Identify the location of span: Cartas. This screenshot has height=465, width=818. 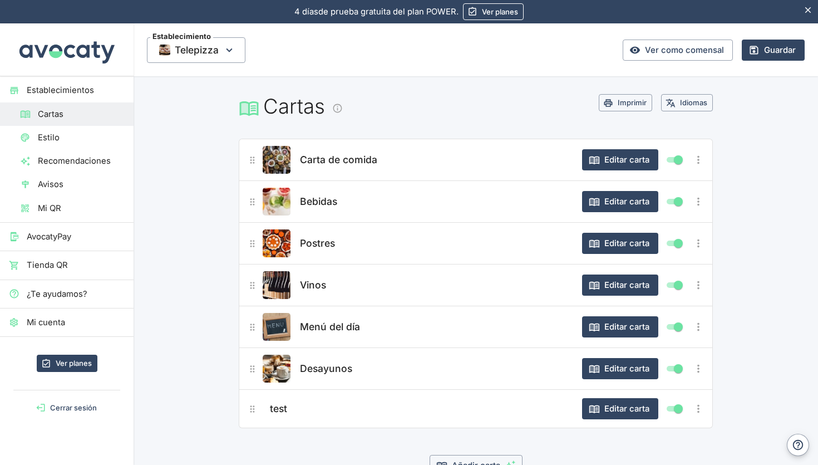
(81, 114).